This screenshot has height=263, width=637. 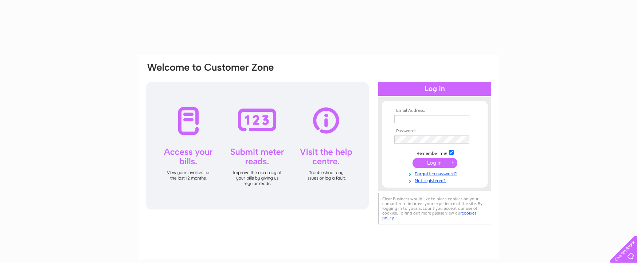 I want to click on a: Not registered?, so click(x=436, y=180).